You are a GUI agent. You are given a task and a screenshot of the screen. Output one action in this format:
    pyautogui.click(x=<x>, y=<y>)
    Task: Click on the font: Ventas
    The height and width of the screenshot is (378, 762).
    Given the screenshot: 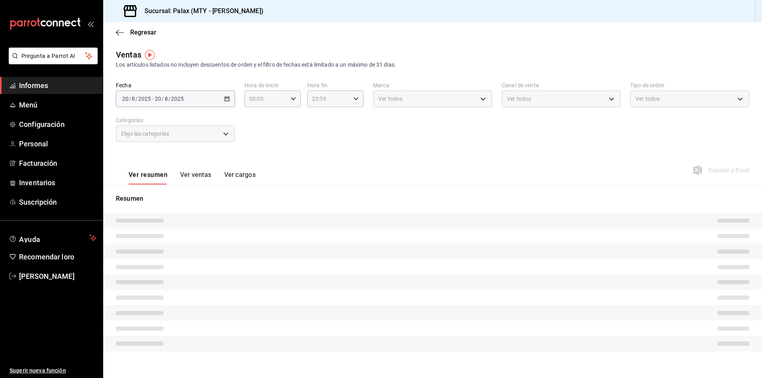 What is the action you would take?
    pyautogui.click(x=129, y=55)
    